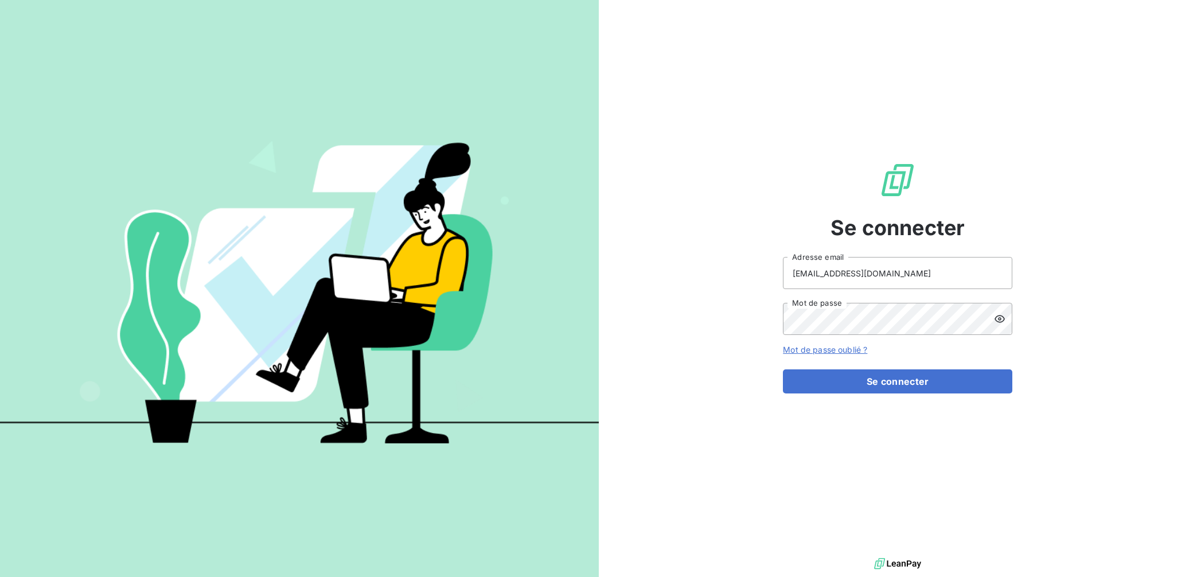 The height and width of the screenshot is (577, 1197). I want to click on img: Logo LeanPay, so click(898, 180).